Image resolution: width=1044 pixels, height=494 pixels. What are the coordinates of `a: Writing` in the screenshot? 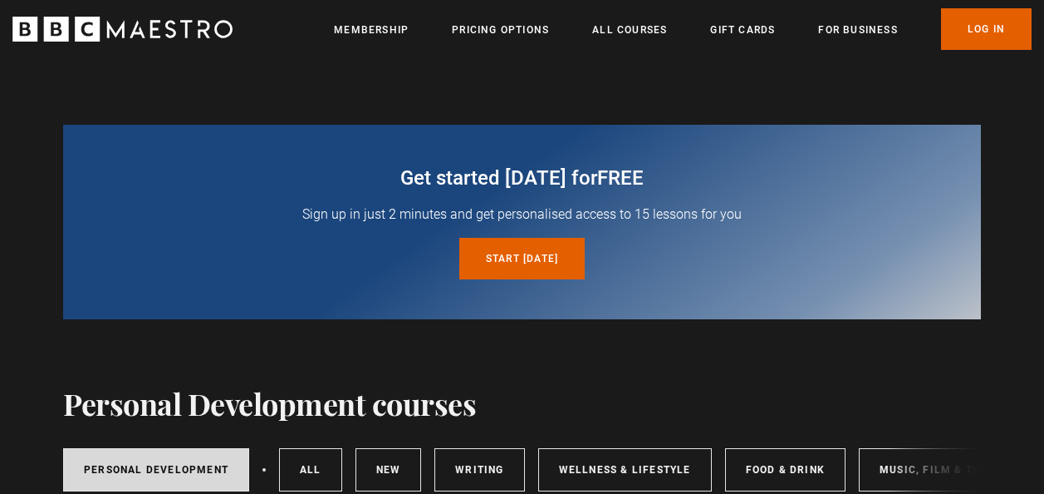 It's located at (479, 469).